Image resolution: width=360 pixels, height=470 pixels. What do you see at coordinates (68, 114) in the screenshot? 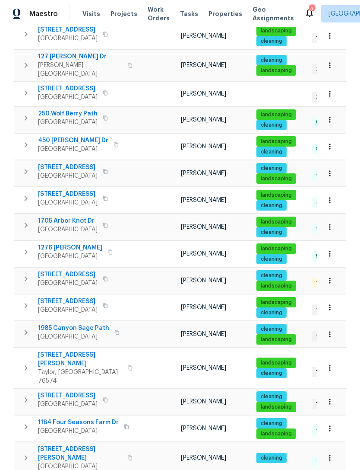
I see `span: 250 Wolf Berry Path` at bounding box center [68, 114].